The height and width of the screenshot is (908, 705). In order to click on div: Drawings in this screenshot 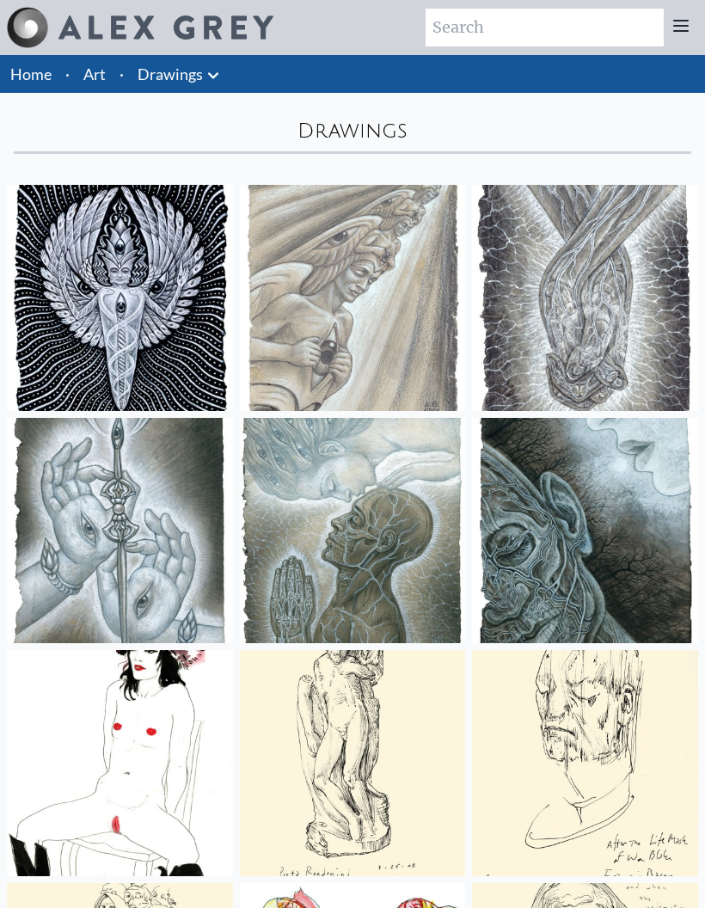, I will do `click(353, 131)`.